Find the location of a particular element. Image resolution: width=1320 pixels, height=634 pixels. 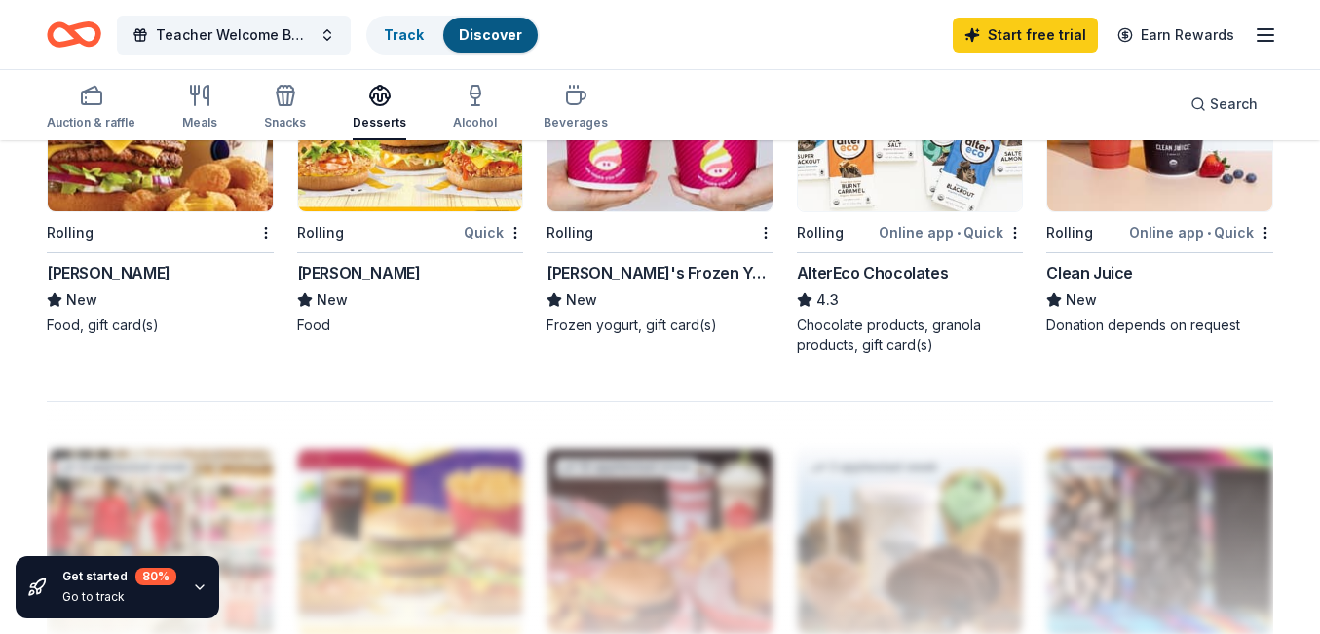

div: Desserts is located at coordinates (379, 123).